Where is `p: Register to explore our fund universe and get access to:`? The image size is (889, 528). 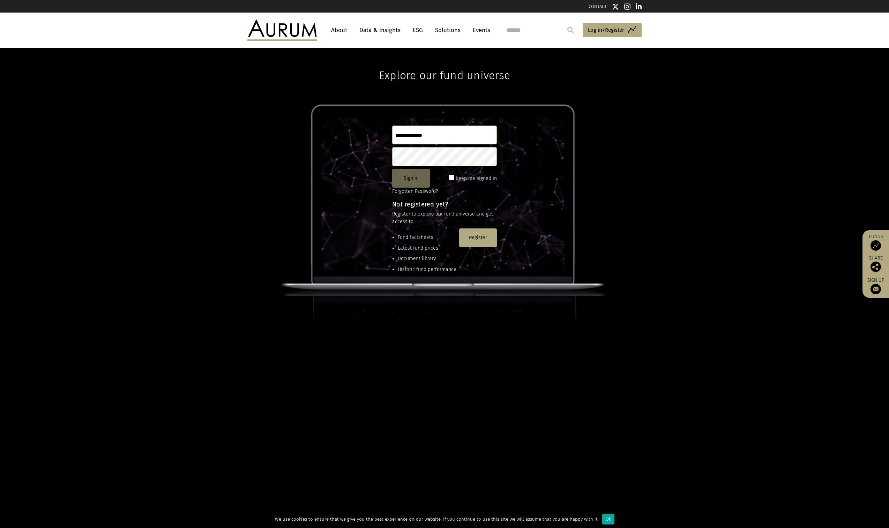
p: Register to explore our fund universe and get access to: is located at coordinates (445, 218).